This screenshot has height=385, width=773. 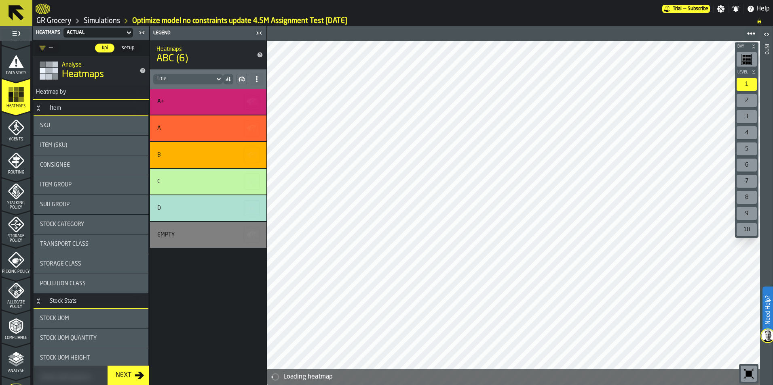 I want to click on div: stat-Pollution Class, so click(x=91, y=284).